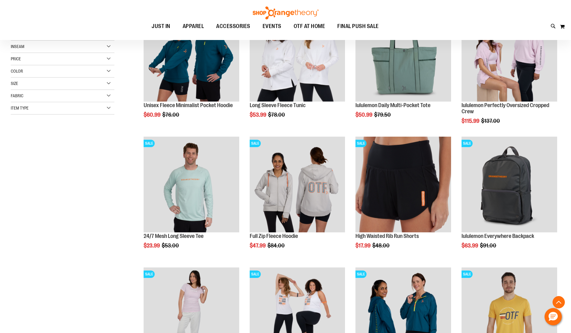  I want to click on img: lululemon Perfectly Oversized Cropped Crew, so click(509, 54).